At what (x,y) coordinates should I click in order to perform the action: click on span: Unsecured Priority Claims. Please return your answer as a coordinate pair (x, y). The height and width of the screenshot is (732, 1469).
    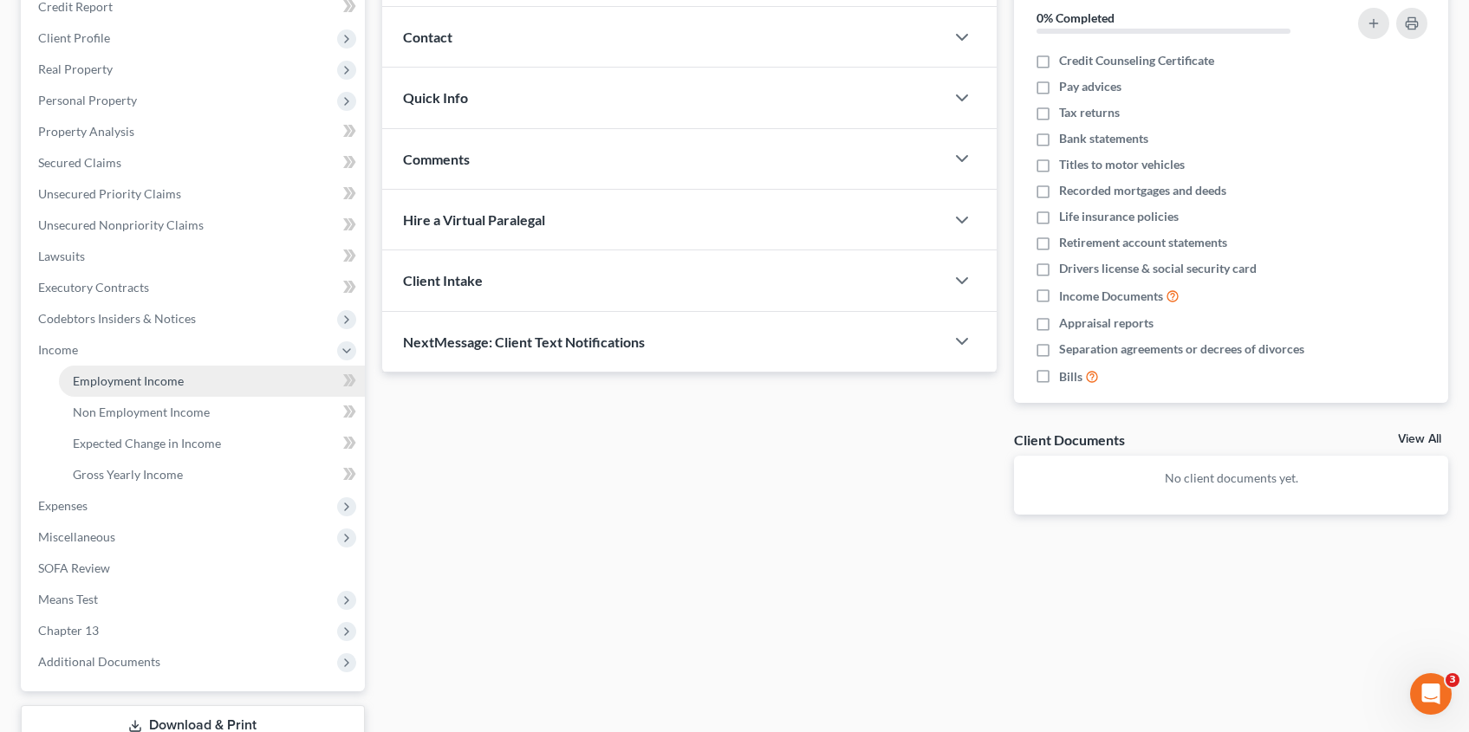
    Looking at the image, I should click on (109, 193).